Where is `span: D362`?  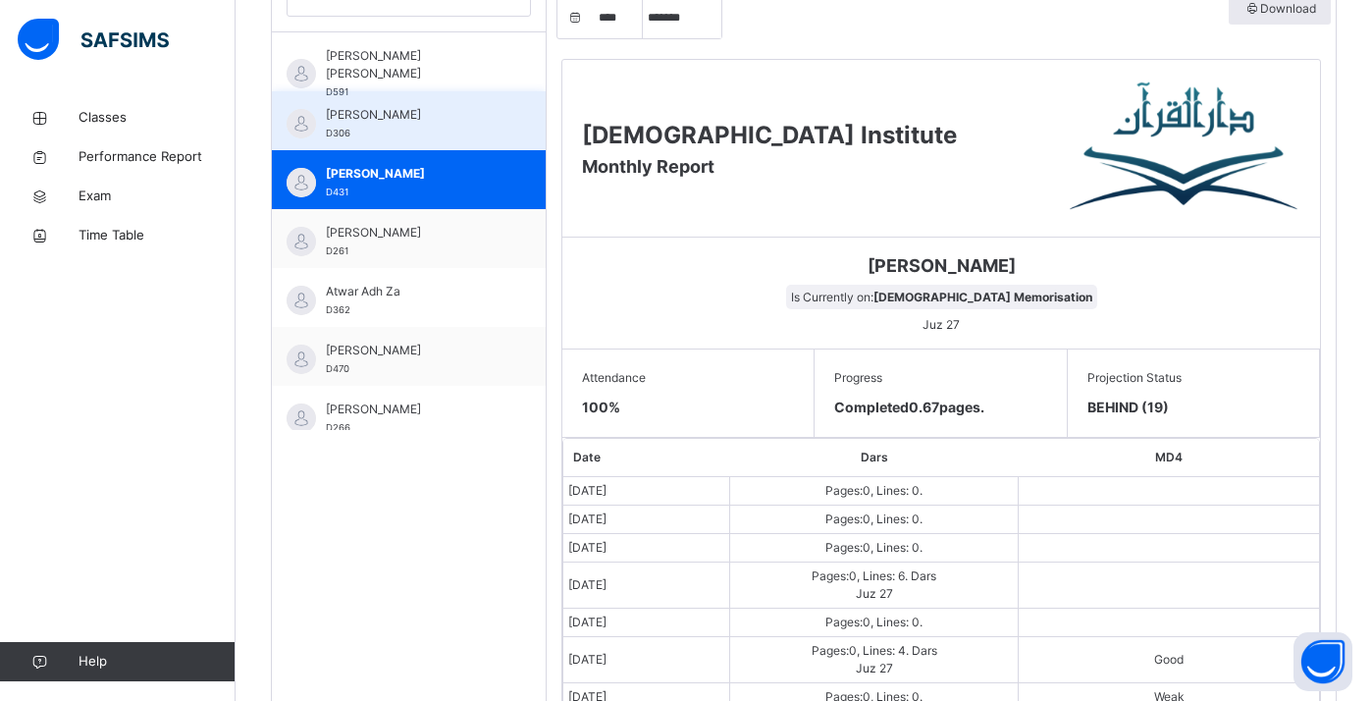
span: D362 is located at coordinates (338, 309).